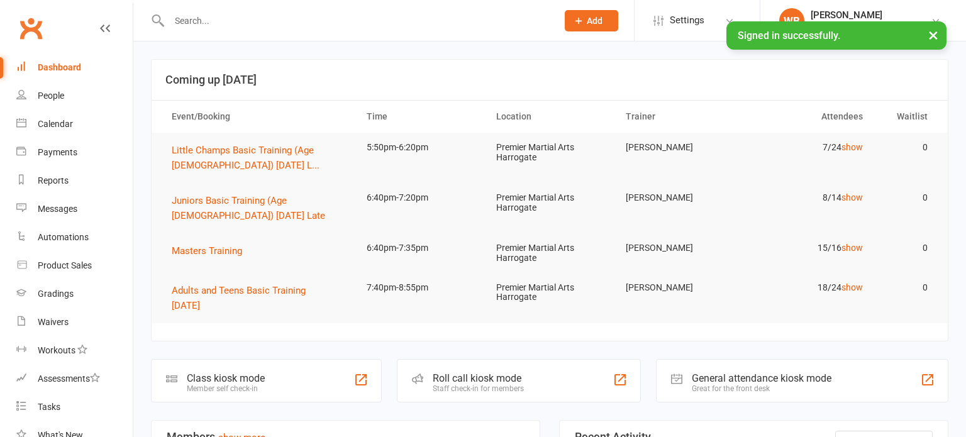 This screenshot has height=437, width=966. Describe the element at coordinates (226, 378) in the screenshot. I see `div: Class kiosk mode` at that location.